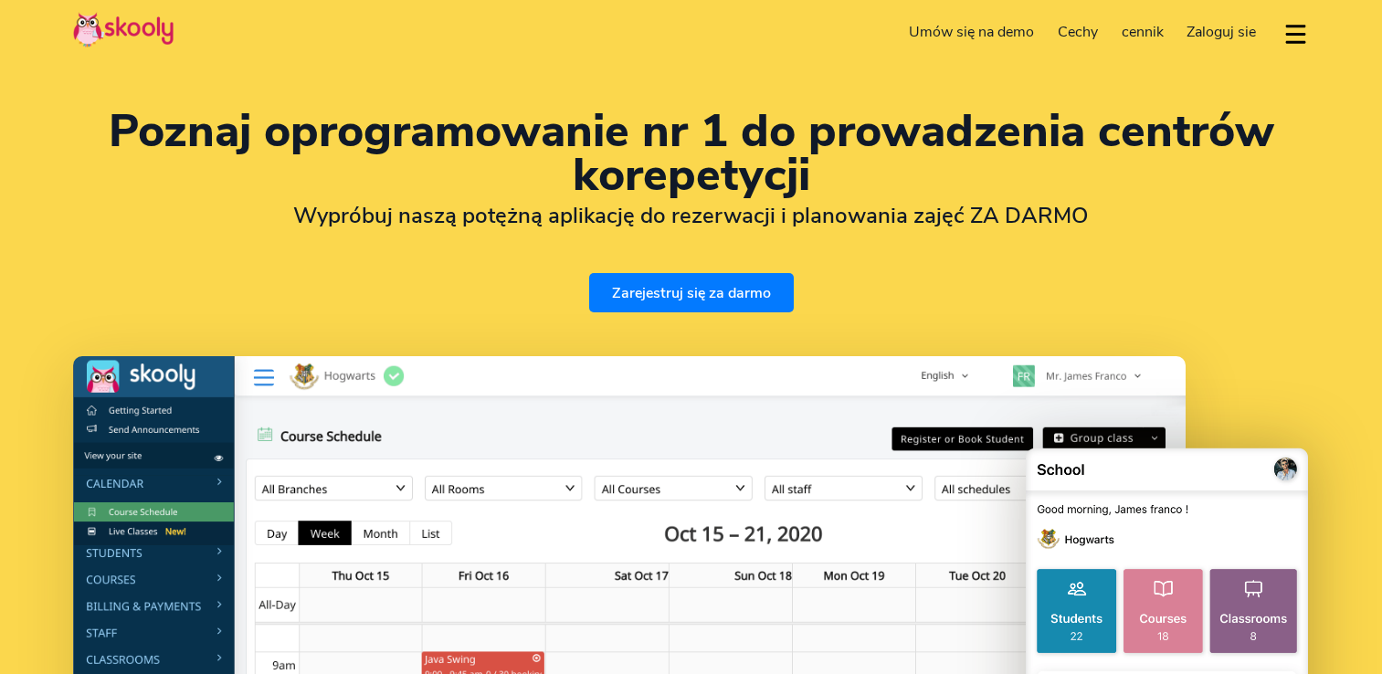  Describe the element at coordinates (691, 153) in the screenshot. I see `h1: Poznaj oprogramowanie nr 1 do prowadzenia centrów korepetycji` at that location.